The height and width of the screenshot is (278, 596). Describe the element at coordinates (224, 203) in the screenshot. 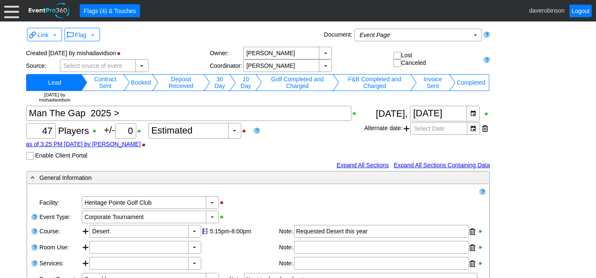

I see `div: Hide Facility when printing; click to show Facility when printing.` at that location.